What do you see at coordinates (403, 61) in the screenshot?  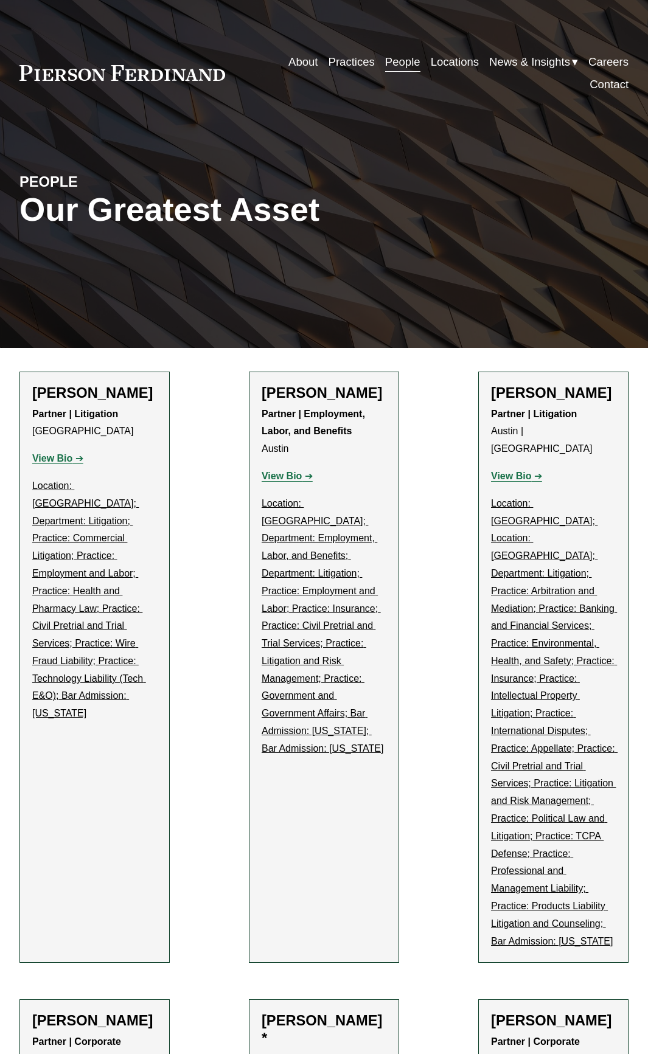 I see `a: People` at bounding box center [403, 61].